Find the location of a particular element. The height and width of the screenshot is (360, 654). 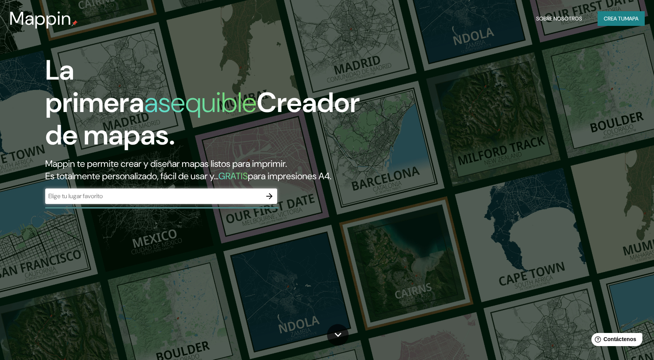

font: Creador de mapas. is located at coordinates (202, 119).